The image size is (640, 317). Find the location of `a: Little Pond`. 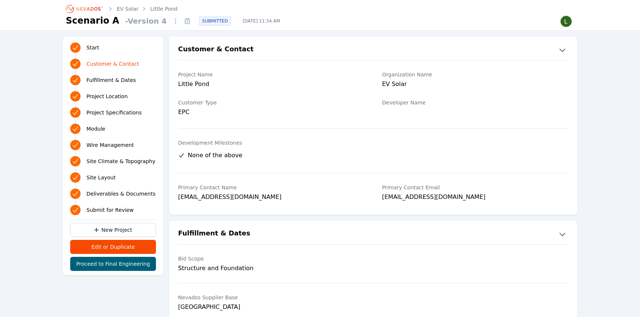

a: Little Pond is located at coordinates (164, 9).